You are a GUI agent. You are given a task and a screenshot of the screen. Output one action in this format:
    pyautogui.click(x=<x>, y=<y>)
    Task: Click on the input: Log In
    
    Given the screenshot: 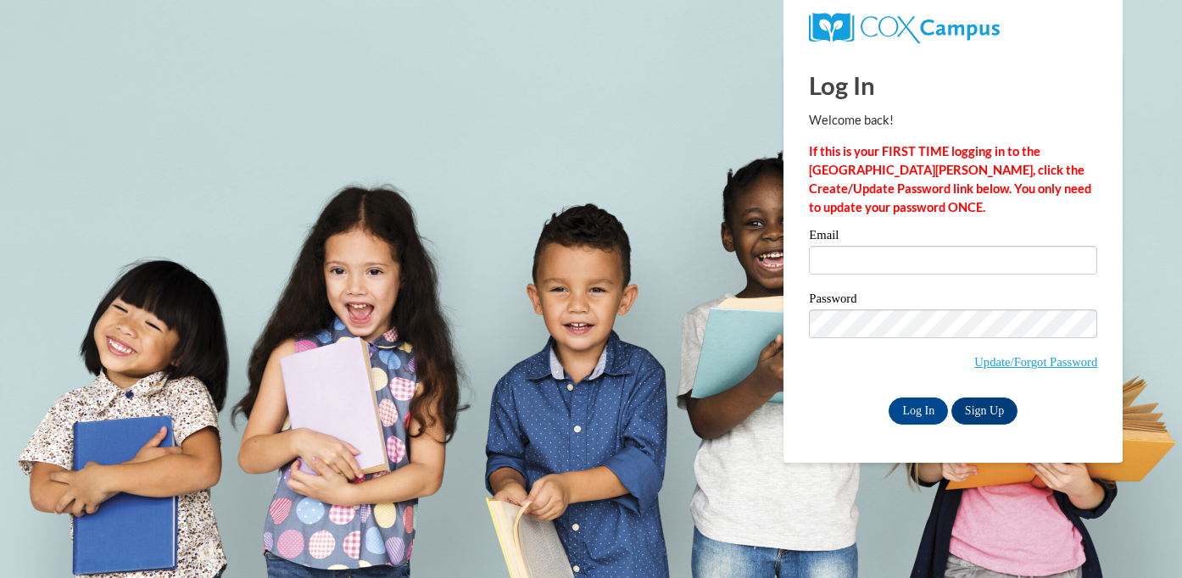 What is the action you would take?
    pyautogui.click(x=918, y=411)
    